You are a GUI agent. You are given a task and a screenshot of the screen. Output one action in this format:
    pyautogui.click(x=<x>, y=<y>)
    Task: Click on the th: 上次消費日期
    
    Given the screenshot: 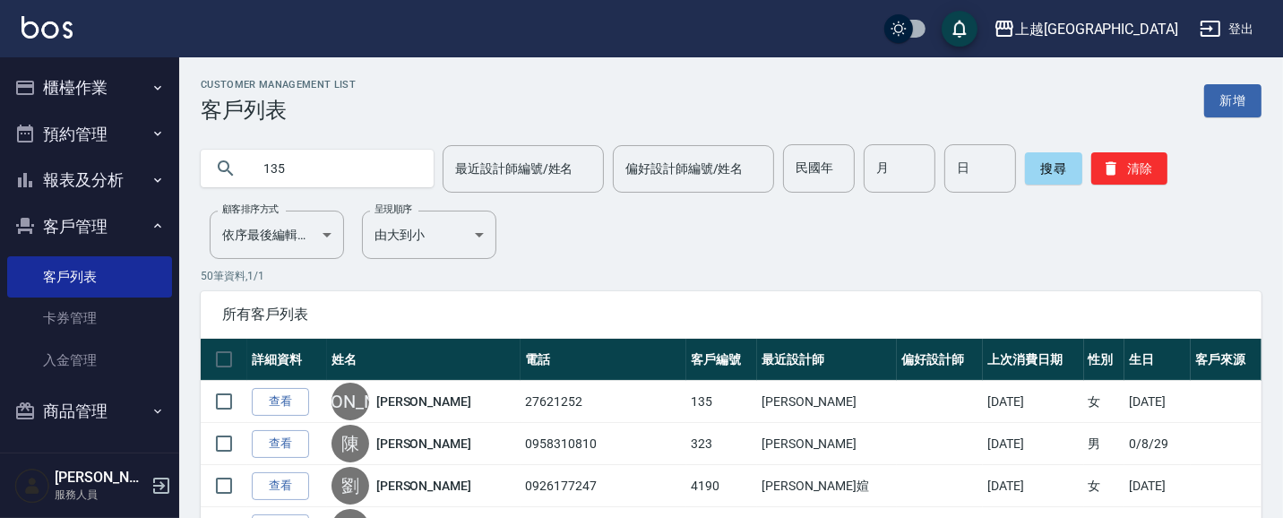 What is the action you would take?
    pyautogui.click(x=1033, y=359)
    